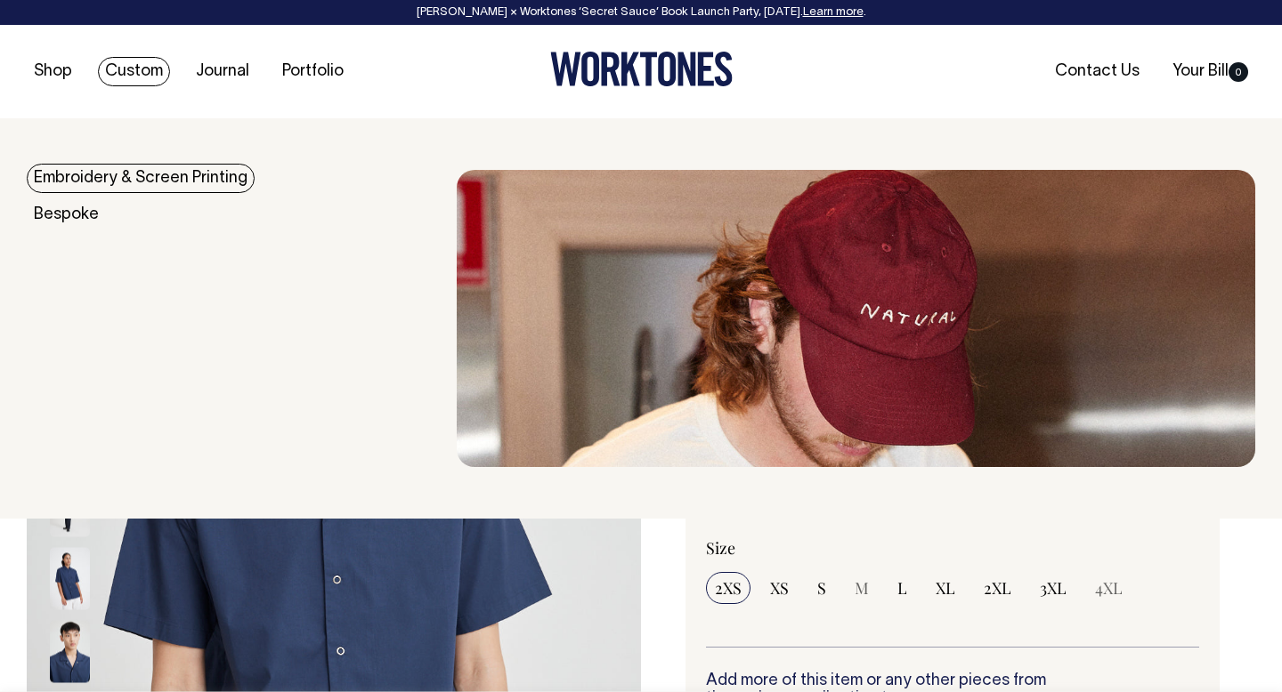 This screenshot has height=692, width=1282. Describe the element at coordinates (945, 588) in the screenshot. I see `span: XL` at that location.